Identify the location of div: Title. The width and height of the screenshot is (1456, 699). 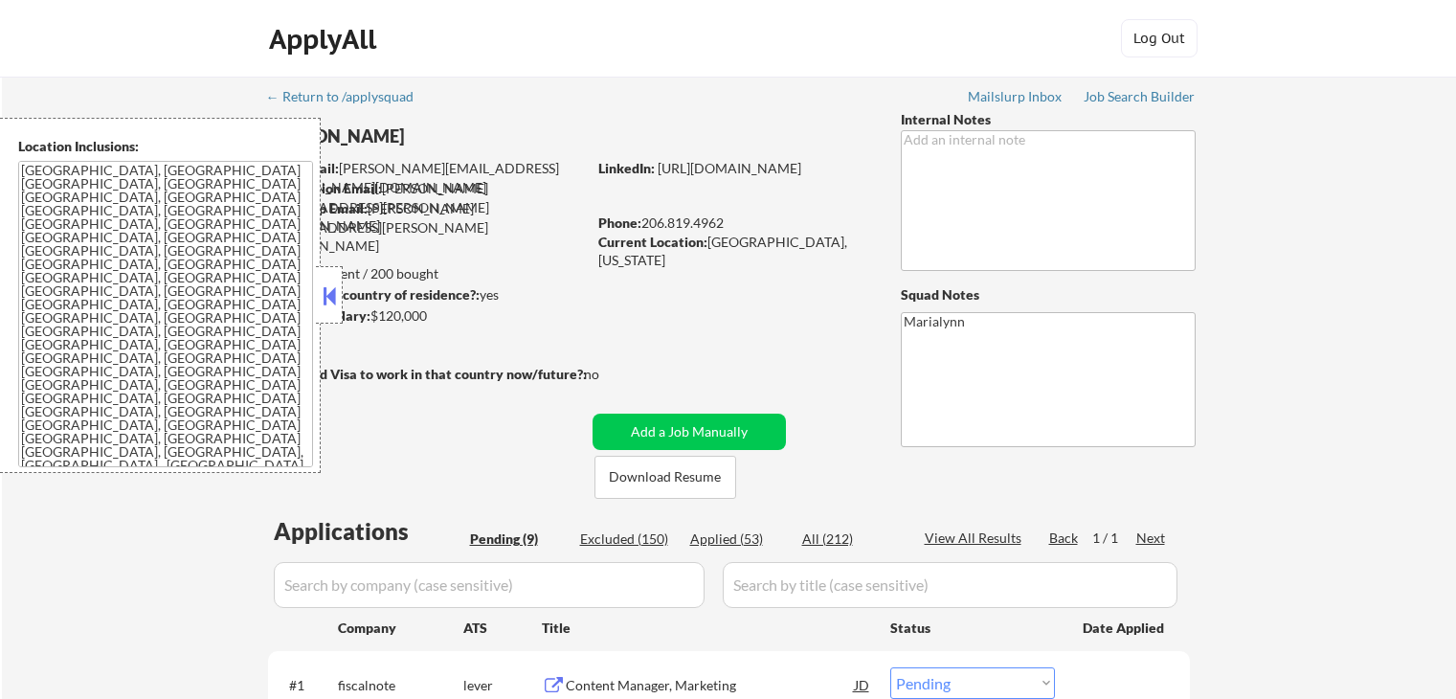
(706, 628).